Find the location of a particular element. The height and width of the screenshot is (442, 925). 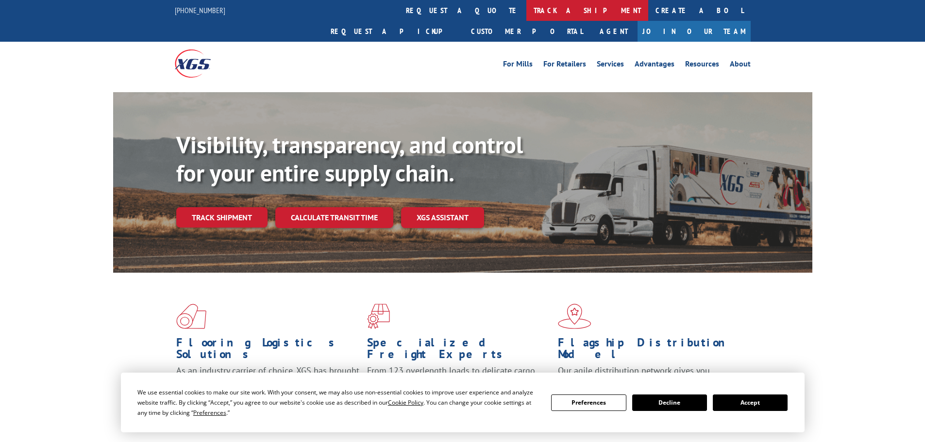

a: Customer Portal is located at coordinates (527, 31).